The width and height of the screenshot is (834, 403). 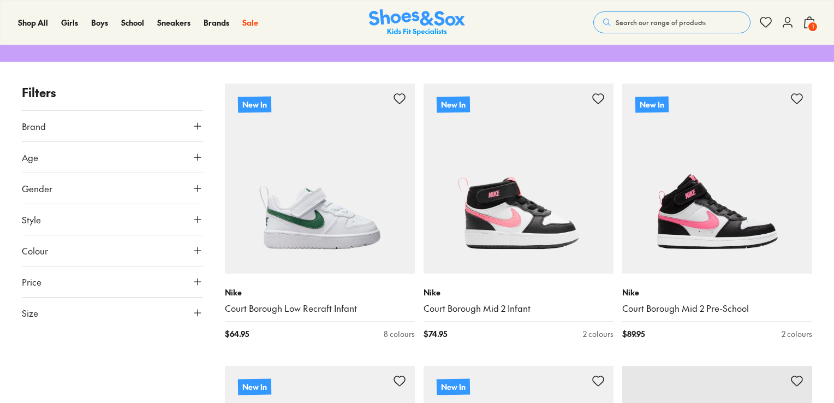 What do you see at coordinates (417, 22) in the screenshot?
I see `a: Shoes & Sox` at bounding box center [417, 22].